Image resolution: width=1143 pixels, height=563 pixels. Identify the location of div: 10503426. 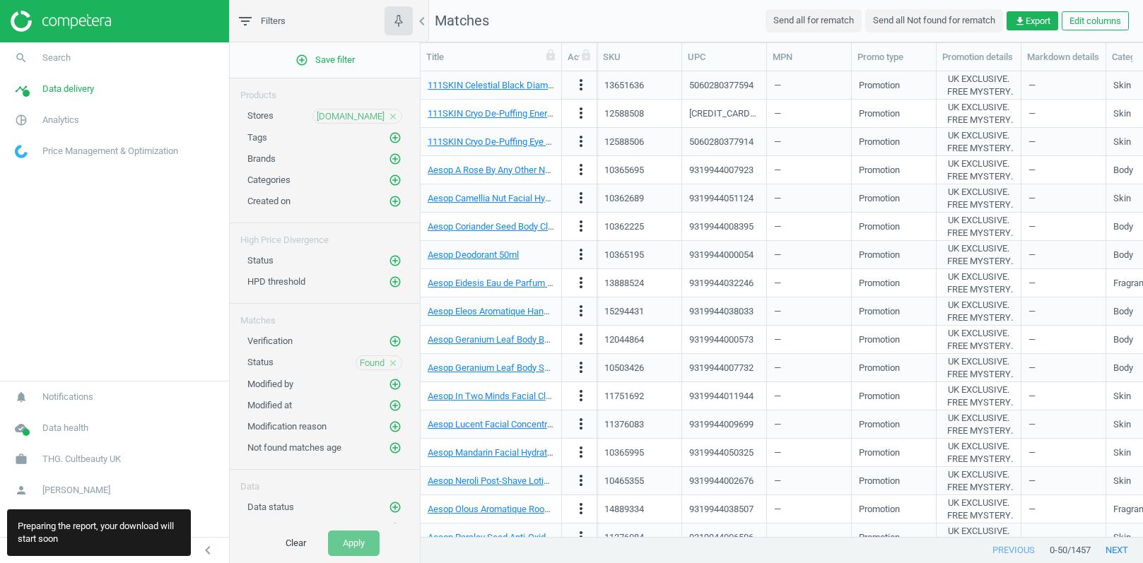
(624, 368).